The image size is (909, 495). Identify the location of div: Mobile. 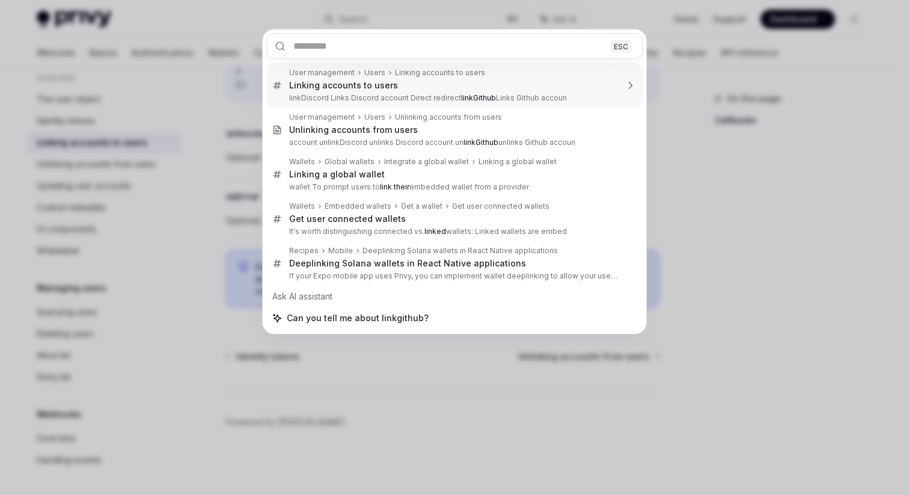
(340, 251).